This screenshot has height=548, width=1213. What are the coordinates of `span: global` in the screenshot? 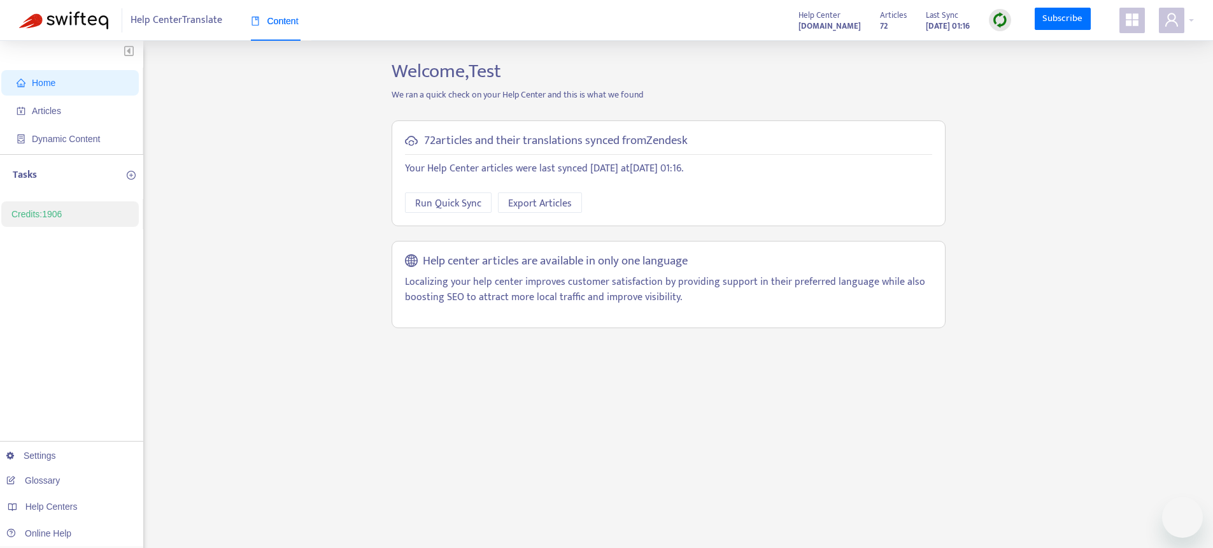 It's located at (411, 261).